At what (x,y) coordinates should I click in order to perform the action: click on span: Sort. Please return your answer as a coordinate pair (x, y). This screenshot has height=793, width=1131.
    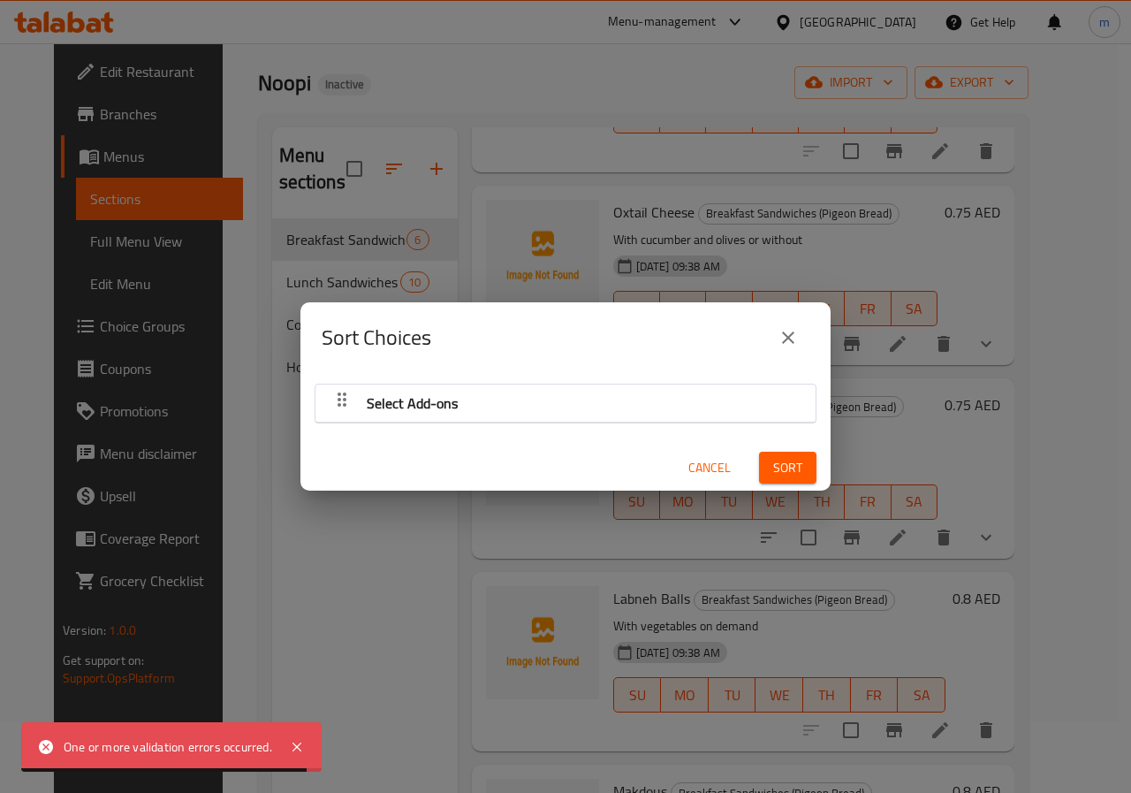
    Looking at the image, I should click on (787, 467).